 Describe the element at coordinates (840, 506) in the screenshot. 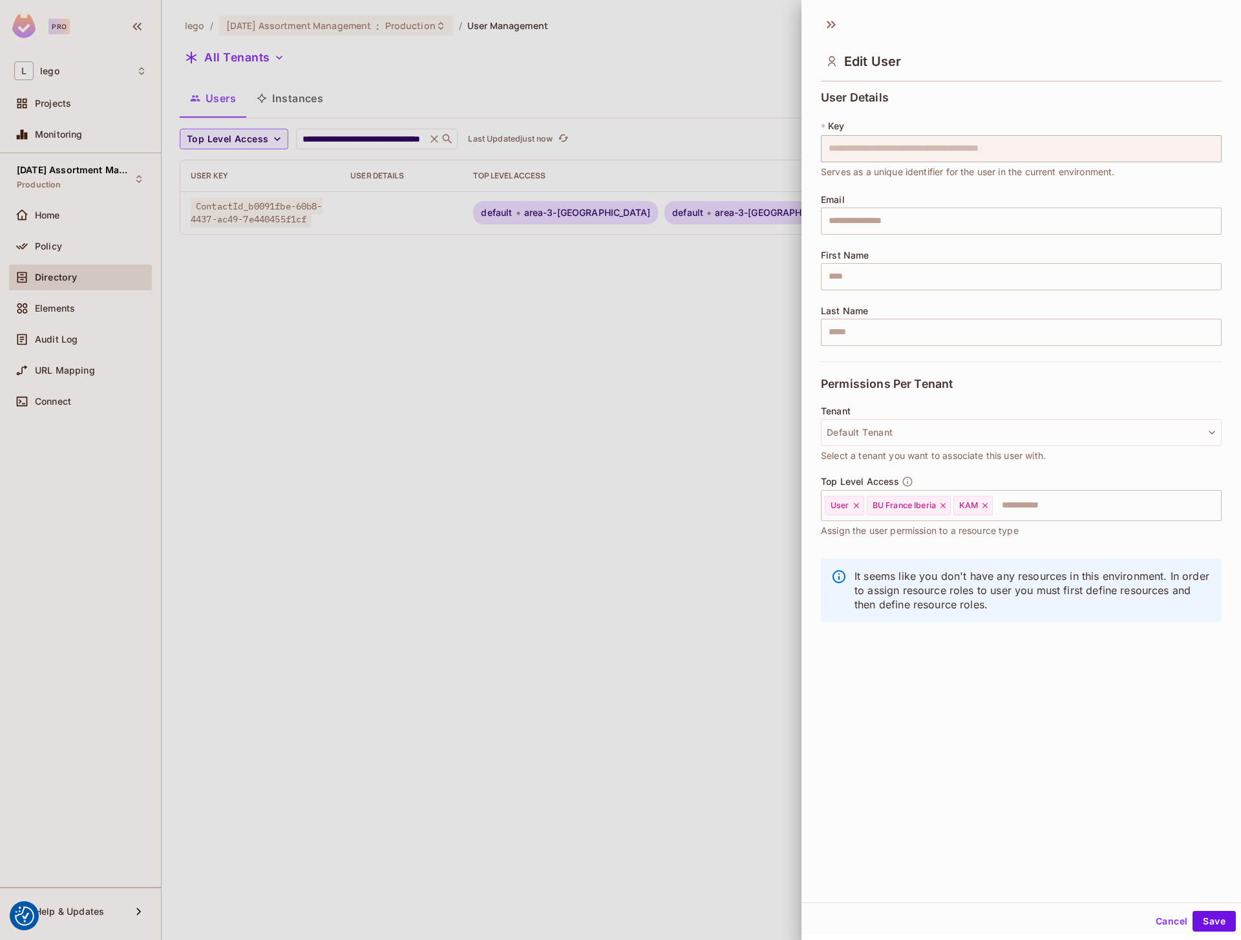

I see `span: User` at that location.